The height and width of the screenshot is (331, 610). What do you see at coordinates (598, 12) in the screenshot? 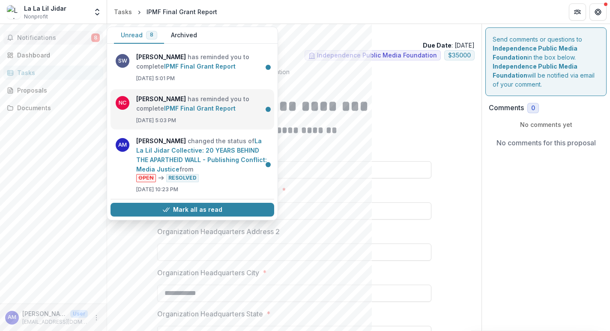
I see `button: Get Help` at bounding box center [598, 12].